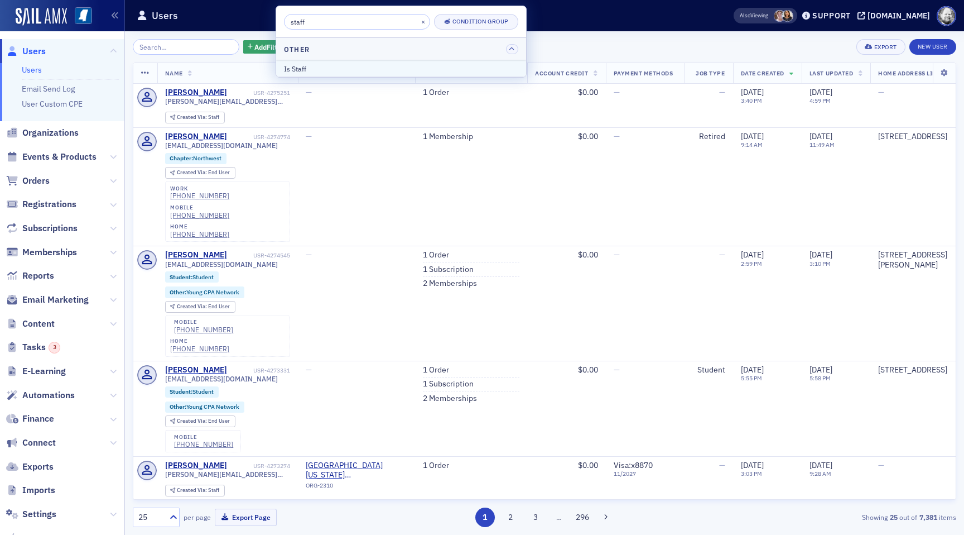 The height and width of the screenshot is (535, 964). What do you see at coordinates (832, 73) in the screenshot?
I see `span: Last Updated` at bounding box center [832, 73].